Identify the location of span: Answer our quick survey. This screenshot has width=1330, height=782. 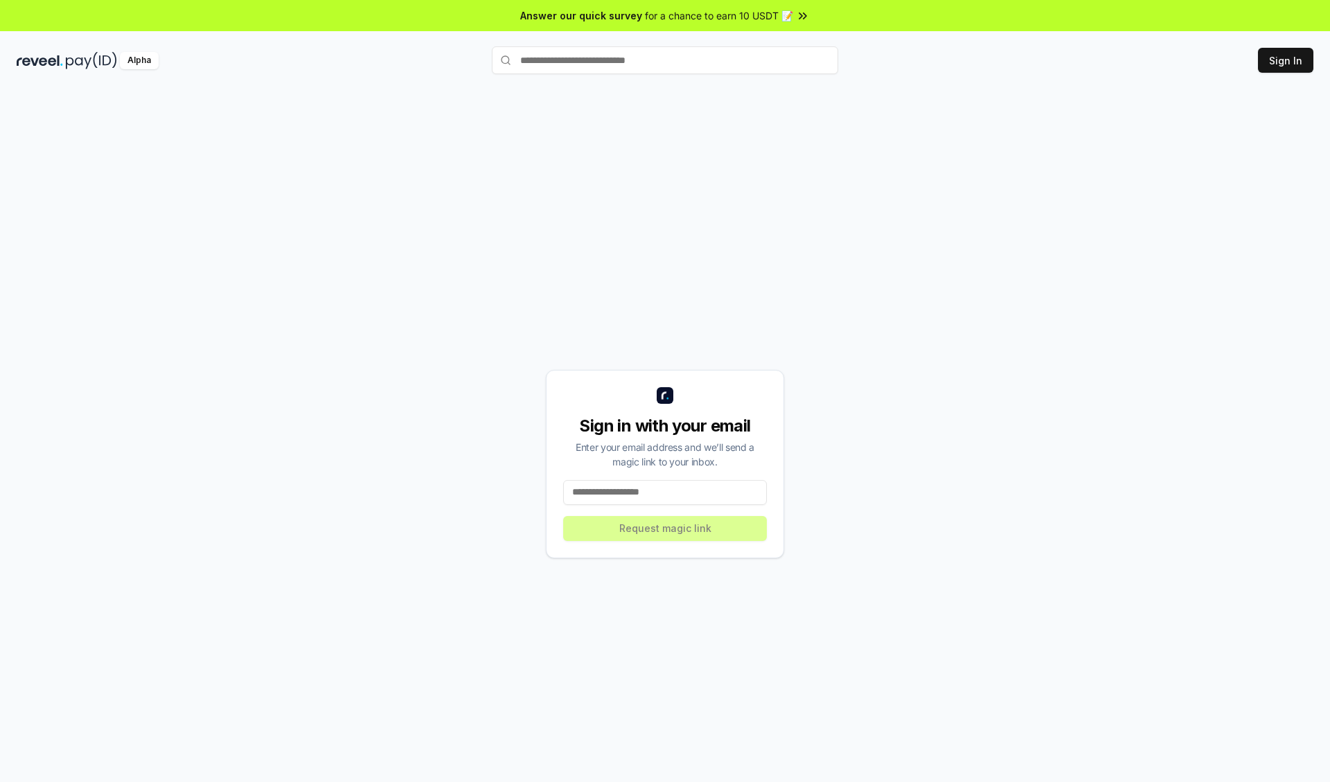
(581, 15).